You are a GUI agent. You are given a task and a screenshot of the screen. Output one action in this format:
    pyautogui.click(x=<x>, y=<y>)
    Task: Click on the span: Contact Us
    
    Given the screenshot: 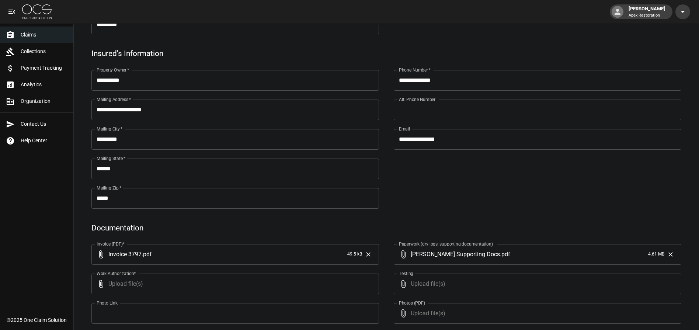 What is the action you would take?
    pyautogui.click(x=44, y=124)
    